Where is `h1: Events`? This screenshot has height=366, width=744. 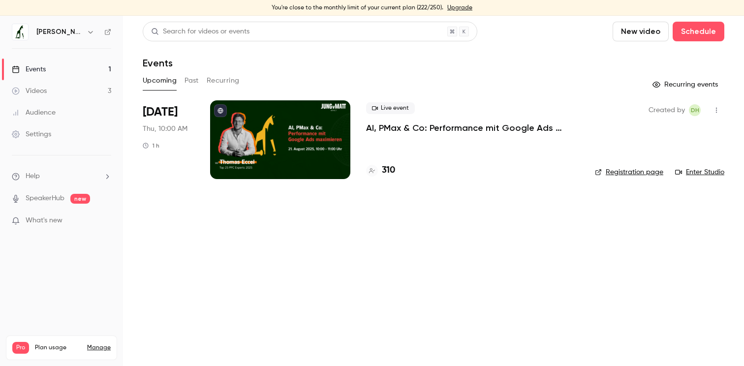
h1: Events is located at coordinates (157, 63).